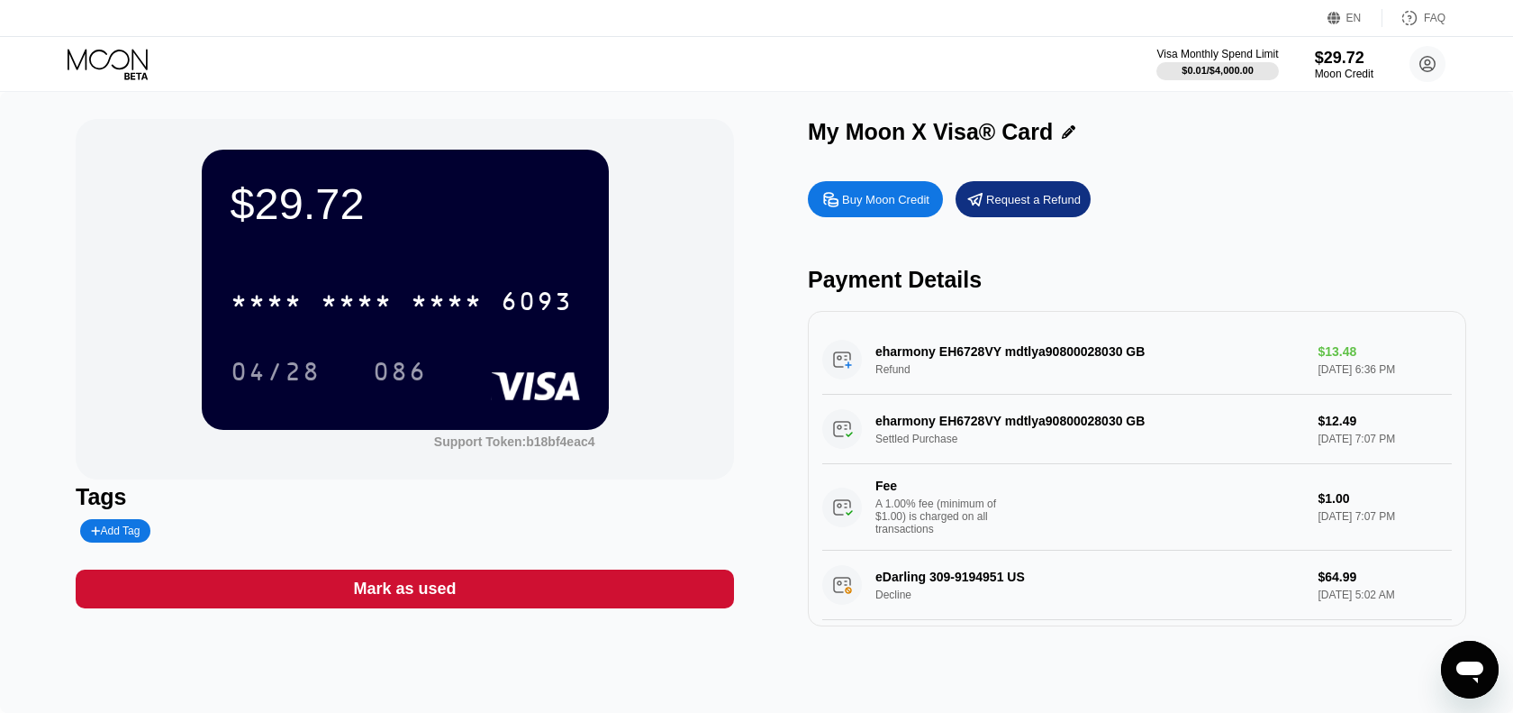 The image size is (1513, 713). I want to click on div: My Moon X Visa® Card, so click(931, 132).